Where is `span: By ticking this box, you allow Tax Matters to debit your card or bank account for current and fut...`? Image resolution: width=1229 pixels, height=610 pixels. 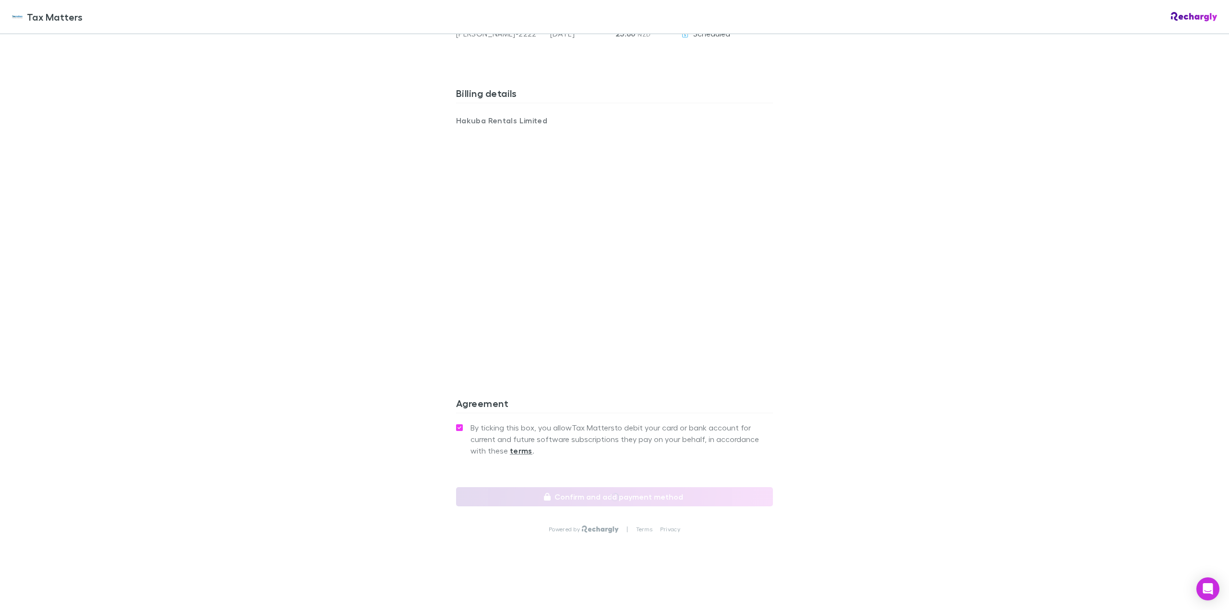
span: By ticking this box, you allow Tax Matters to debit your card or bank account for current and fut... is located at coordinates (622, 439).